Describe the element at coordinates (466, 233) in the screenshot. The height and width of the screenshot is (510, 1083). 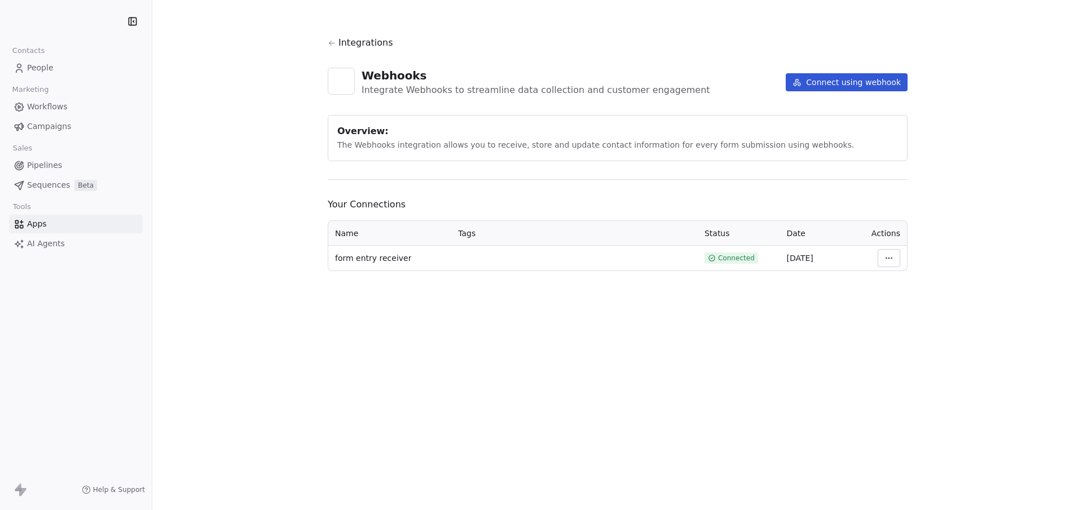
I see `span: Tags` at that location.